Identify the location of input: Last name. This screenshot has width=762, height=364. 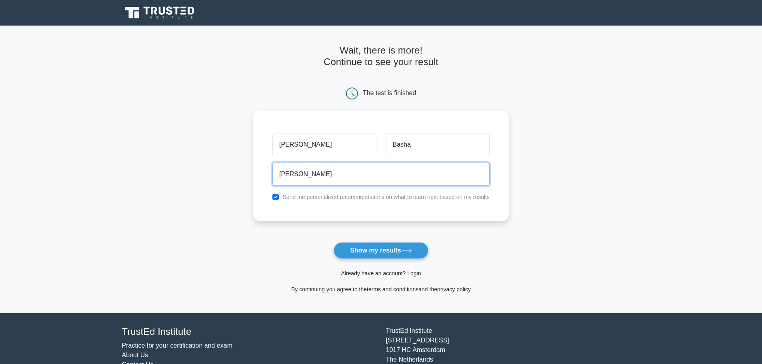
(438, 145).